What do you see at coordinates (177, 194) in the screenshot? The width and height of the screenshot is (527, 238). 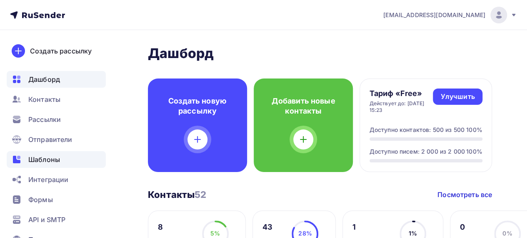 I see `h3: Контакты` at bounding box center [177, 194].